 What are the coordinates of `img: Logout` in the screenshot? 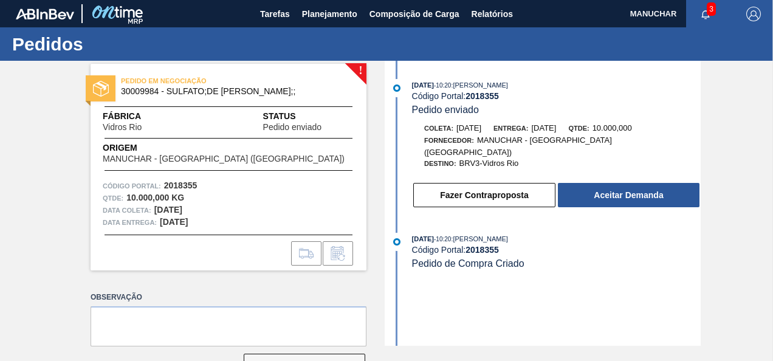 It's located at (754, 14).